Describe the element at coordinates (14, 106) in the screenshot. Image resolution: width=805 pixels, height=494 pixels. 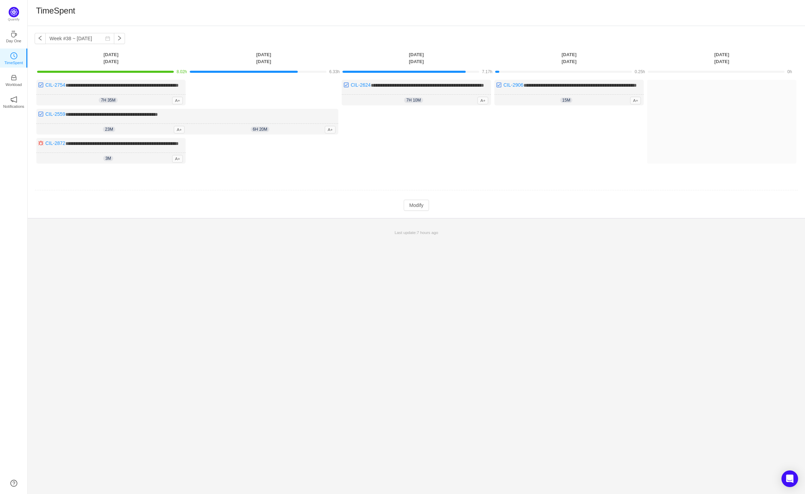
I see `p: Notifications` at that location.